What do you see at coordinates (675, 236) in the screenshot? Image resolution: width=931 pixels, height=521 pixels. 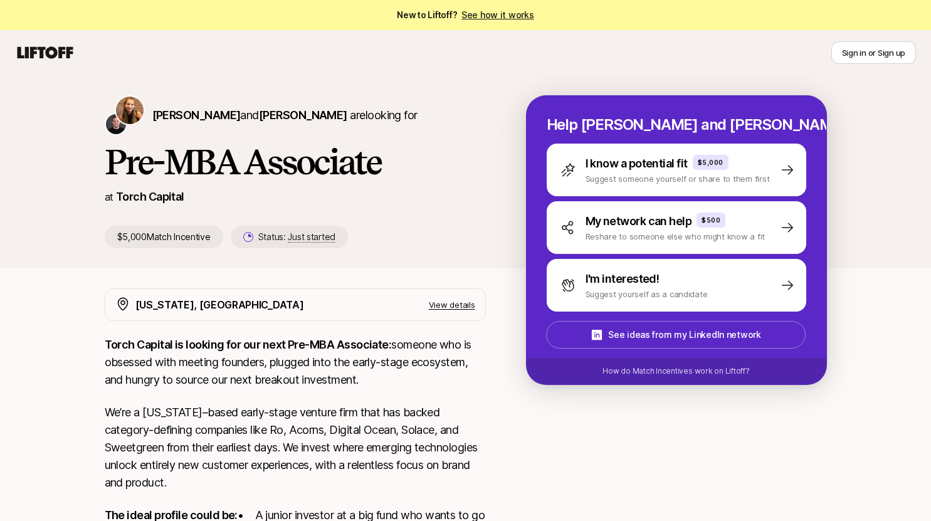 I see `p: Reshare to someone else who might know a fit` at bounding box center [675, 236].